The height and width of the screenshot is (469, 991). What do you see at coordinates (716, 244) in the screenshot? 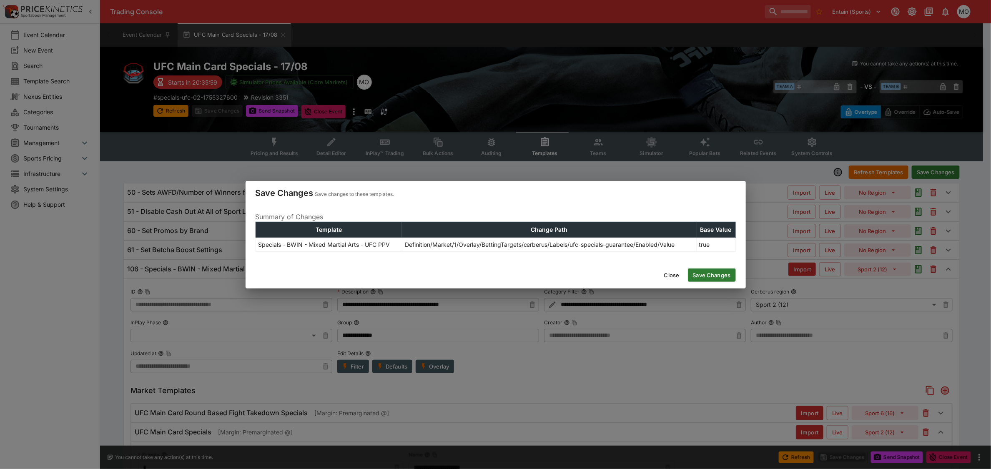
I see `td: true` at bounding box center [716, 244].